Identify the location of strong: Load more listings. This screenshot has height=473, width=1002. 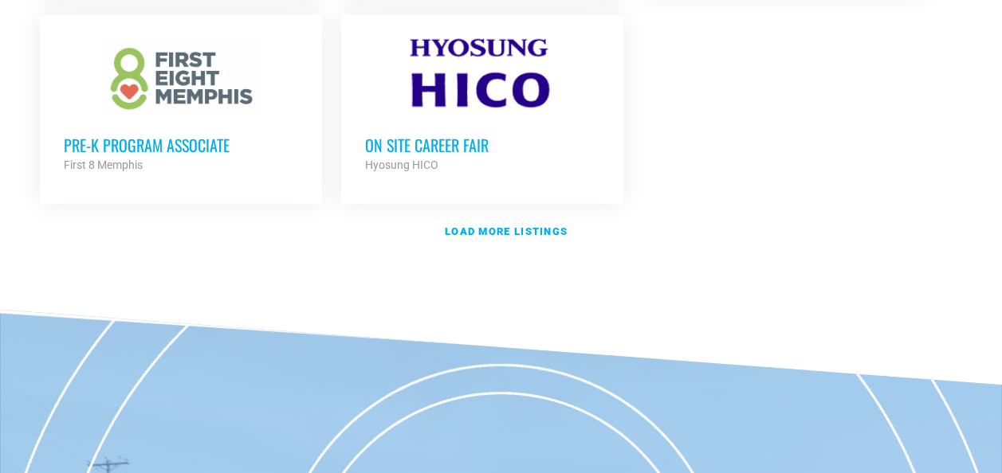
(506, 231).